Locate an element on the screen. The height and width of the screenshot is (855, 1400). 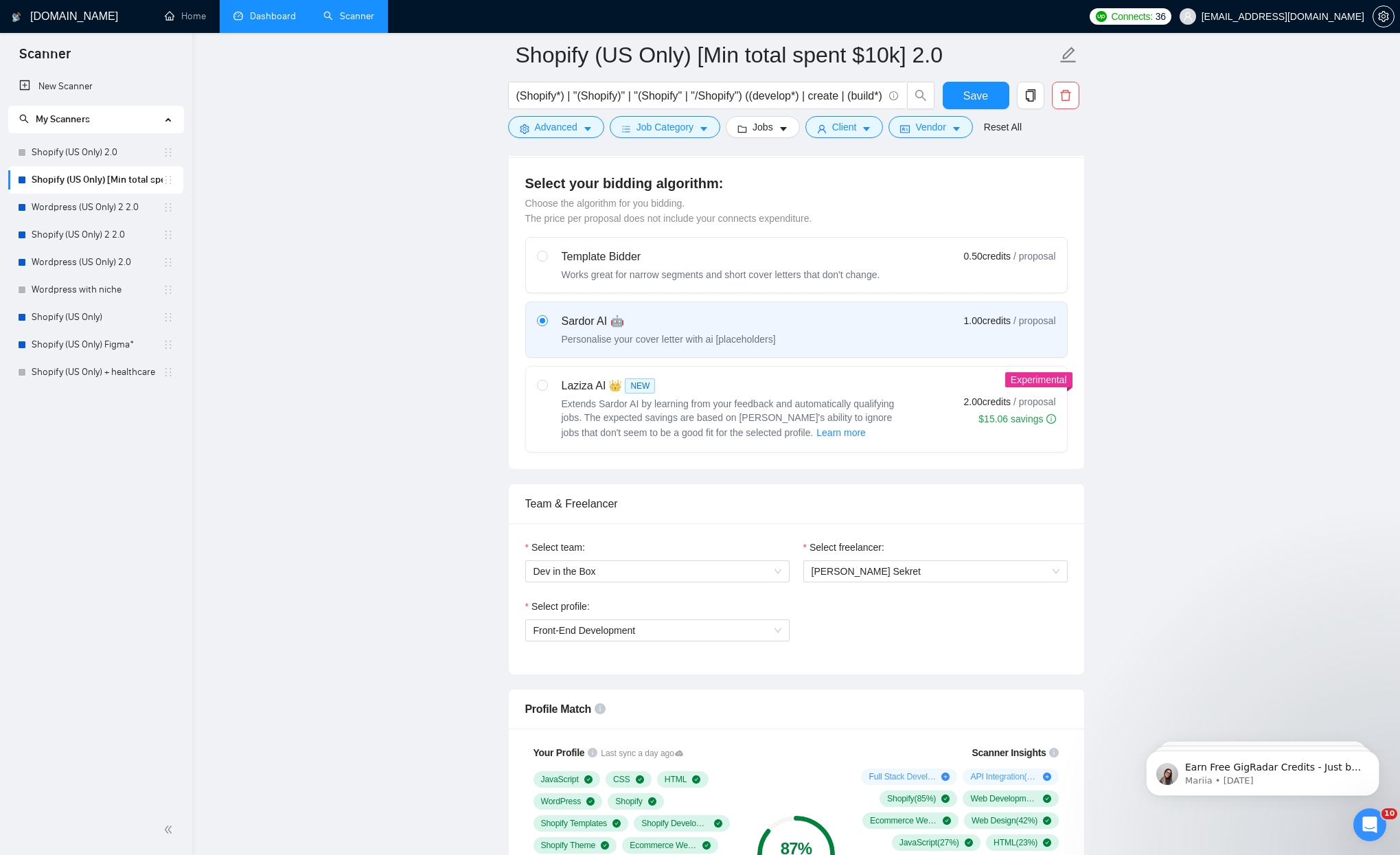
span: delete is located at coordinates (1066, 96).